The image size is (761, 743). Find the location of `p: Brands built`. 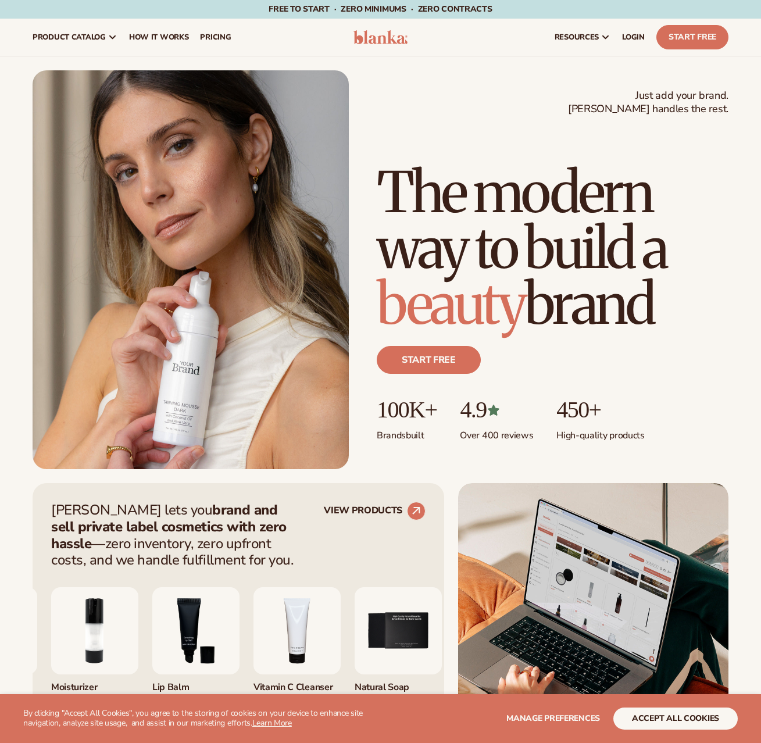

p: Brands built is located at coordinates (407, 432).